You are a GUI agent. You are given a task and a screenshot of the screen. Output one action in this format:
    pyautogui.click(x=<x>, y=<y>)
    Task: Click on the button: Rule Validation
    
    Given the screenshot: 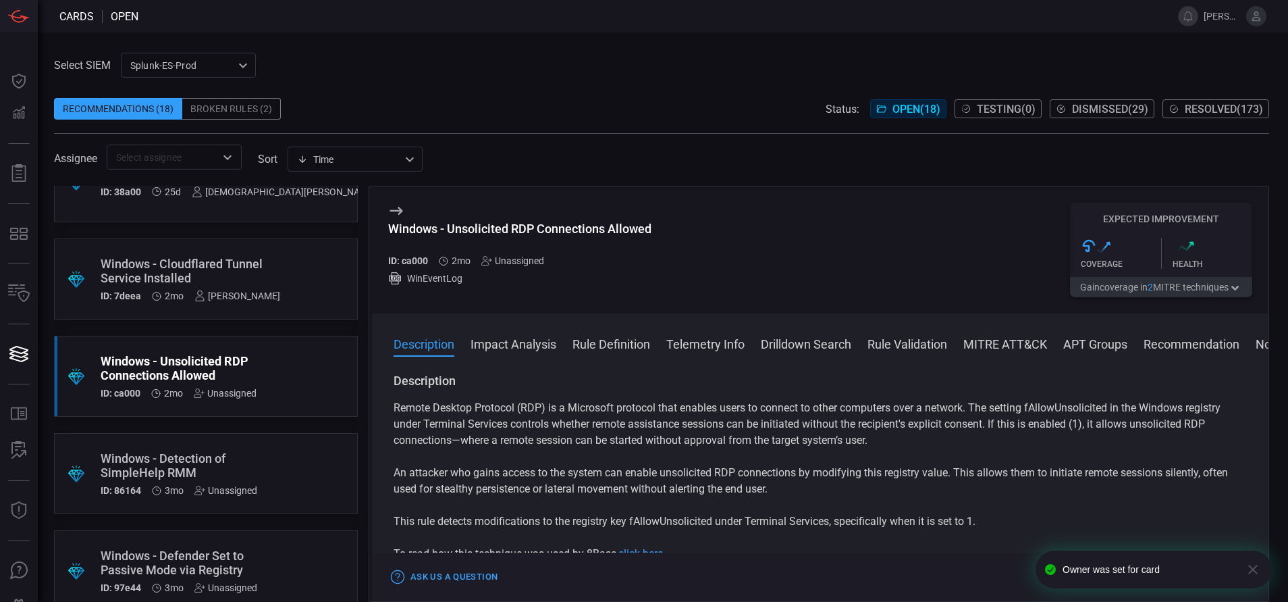 What is the action you would take?
    pyautogui.click(x=907, y=343)
    